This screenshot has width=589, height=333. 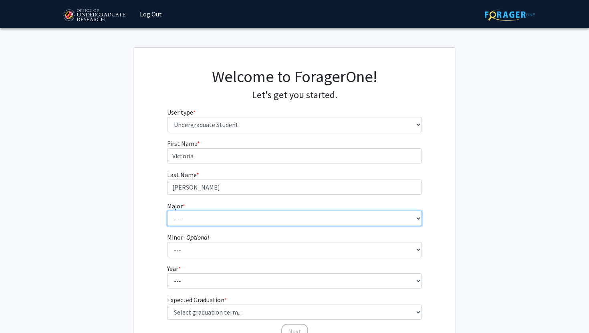 What do you see at coordinates (182, 175) in the screenshot?
I see `span: Last Name` at bounding box center [182, 175].